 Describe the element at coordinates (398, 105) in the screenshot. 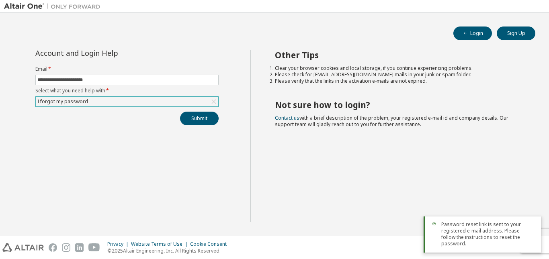

I see `h2: Not sure how to login?` at that location.